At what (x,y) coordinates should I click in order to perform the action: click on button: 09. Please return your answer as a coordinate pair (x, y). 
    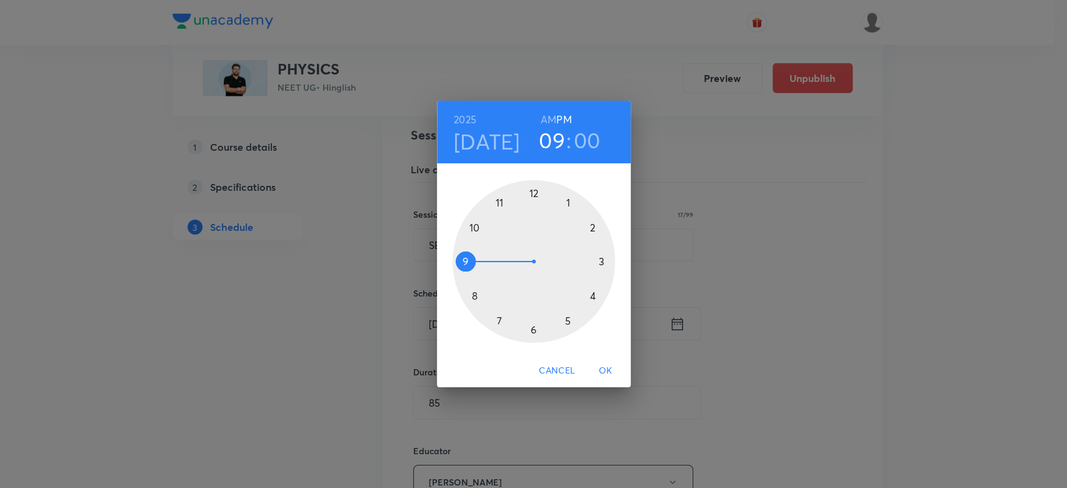
    Looking at the image, I should click on (552, 140).